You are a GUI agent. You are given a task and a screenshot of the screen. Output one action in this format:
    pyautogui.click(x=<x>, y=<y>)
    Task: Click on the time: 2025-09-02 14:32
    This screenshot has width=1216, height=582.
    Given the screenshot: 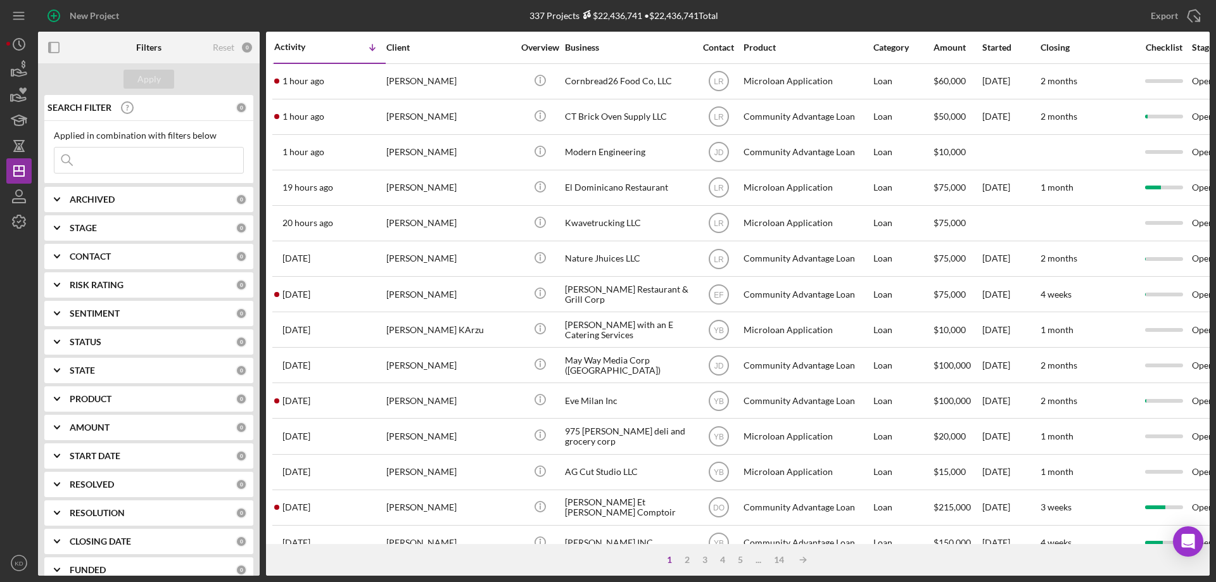 What is the action you would take?
    pyautogui.click(x=296, y=401)
    